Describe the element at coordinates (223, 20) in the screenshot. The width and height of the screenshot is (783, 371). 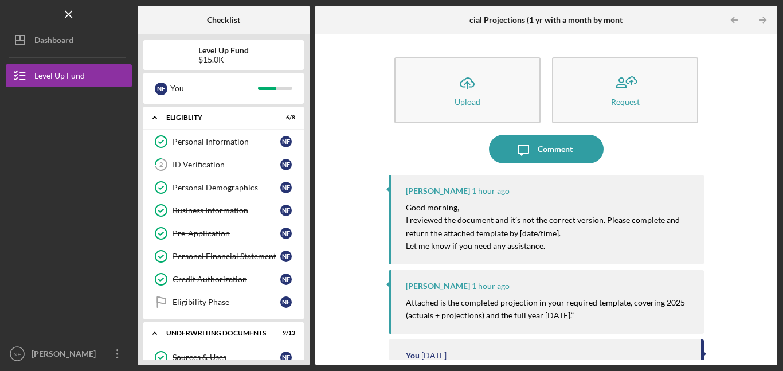
I see `b: Checklist` at that location.